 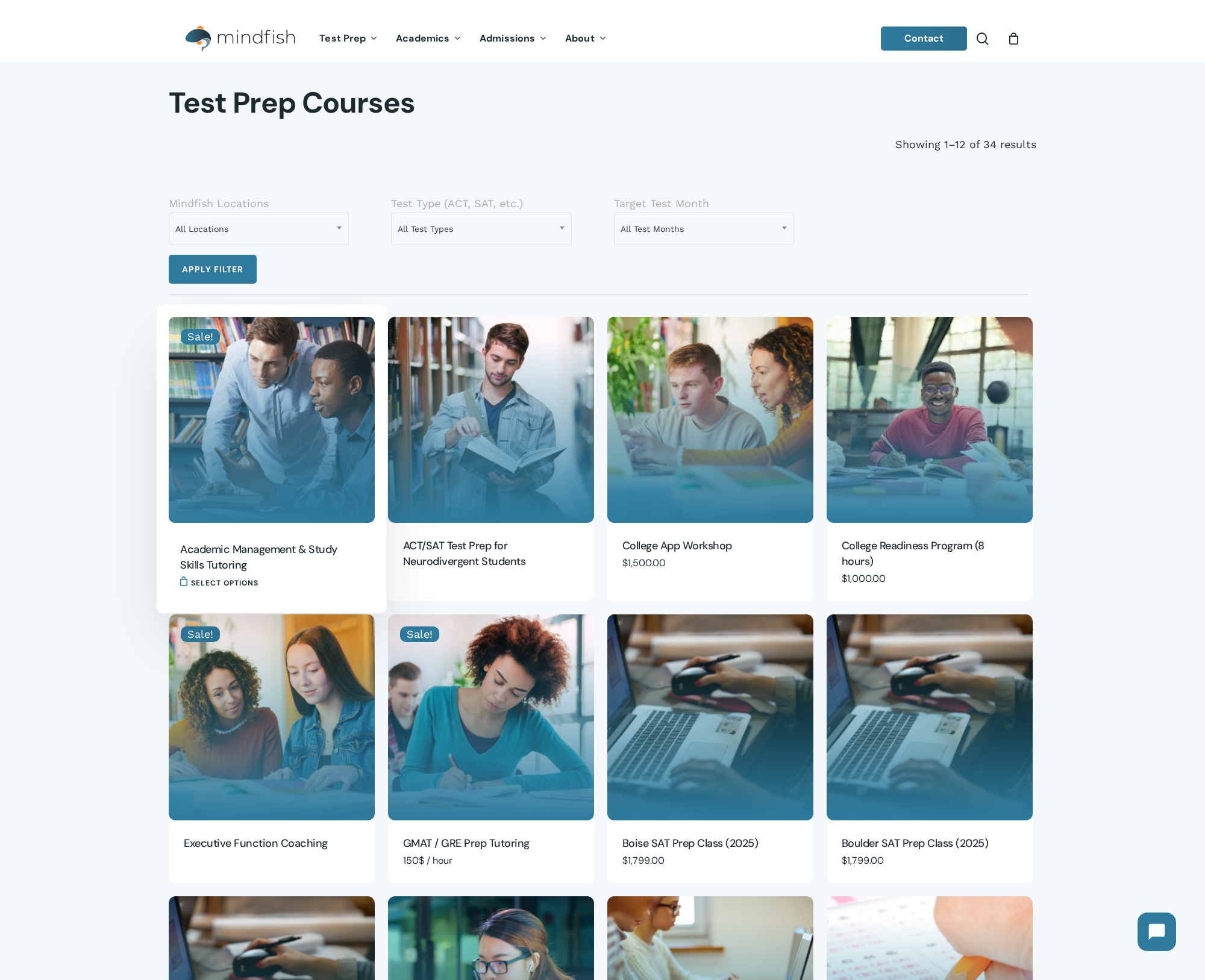 What do you see at coordinates (585, 39) in the screenshot?
I see `a: About` at bounding box center [585, 39].